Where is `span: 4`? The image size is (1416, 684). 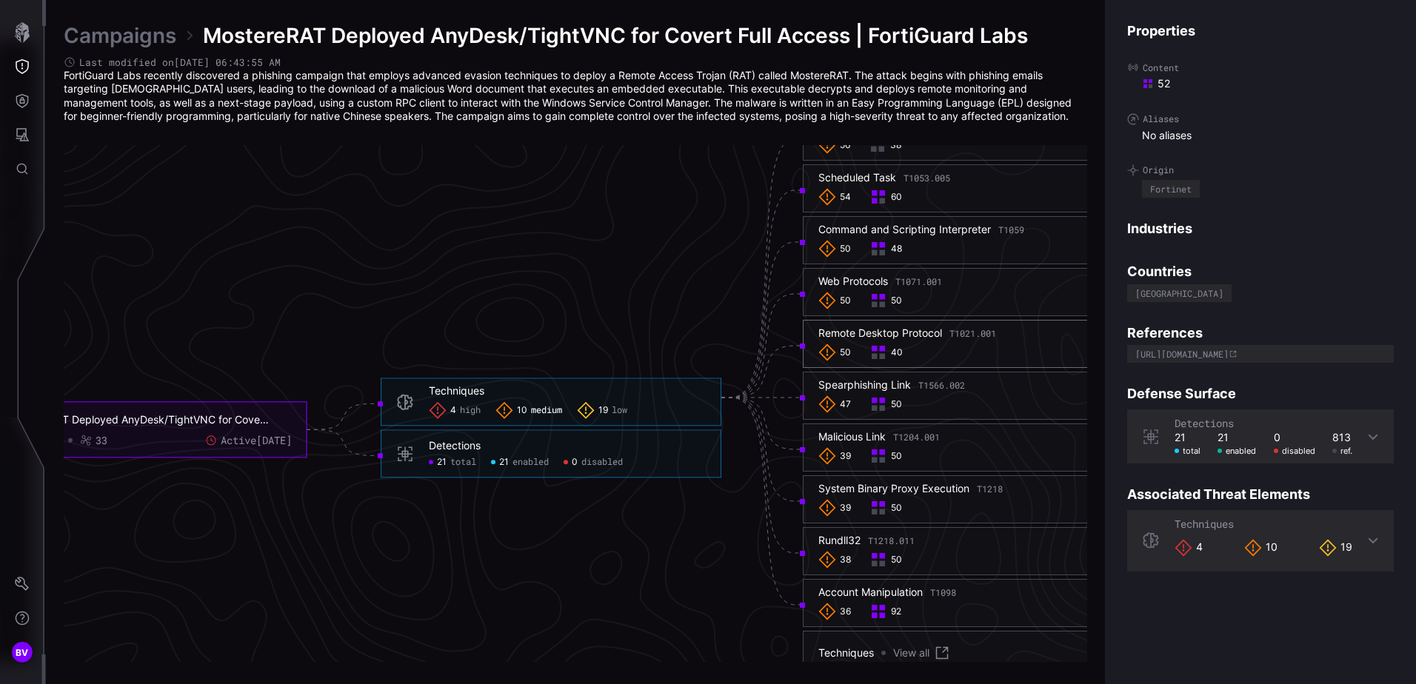 span: 4 is located at coordinates (453, 411).